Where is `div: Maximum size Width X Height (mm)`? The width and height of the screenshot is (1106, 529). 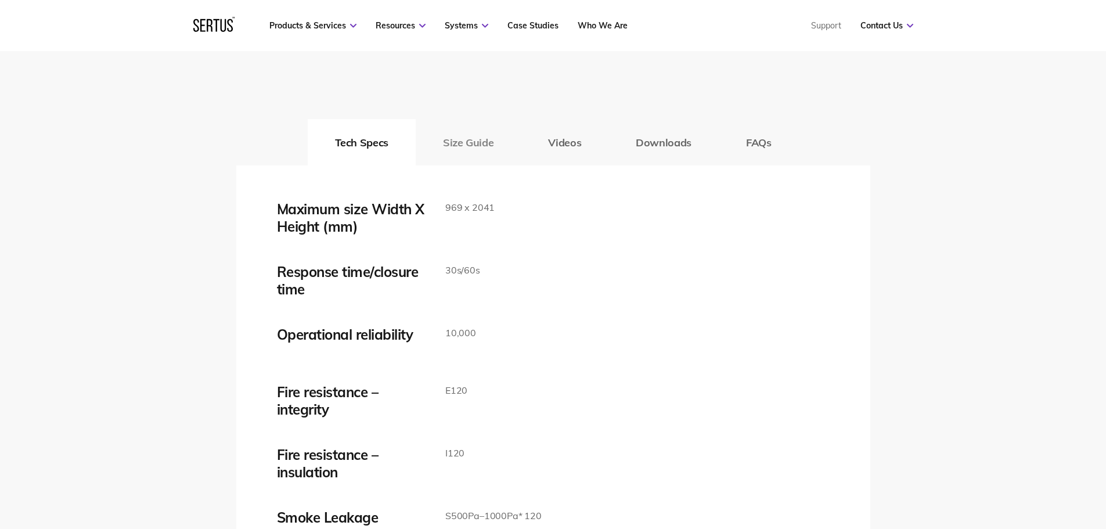
div: Maximum size Width X Height (mm) is located at coordinates (353, 218).